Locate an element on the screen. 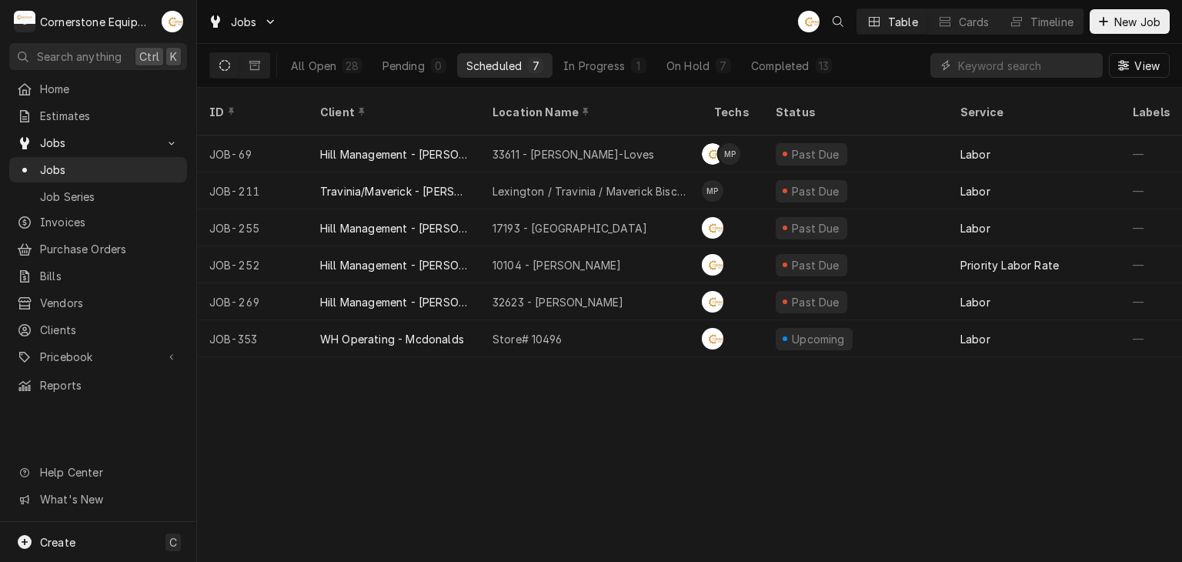  button: New Job is located at coordinates (1130, 22).